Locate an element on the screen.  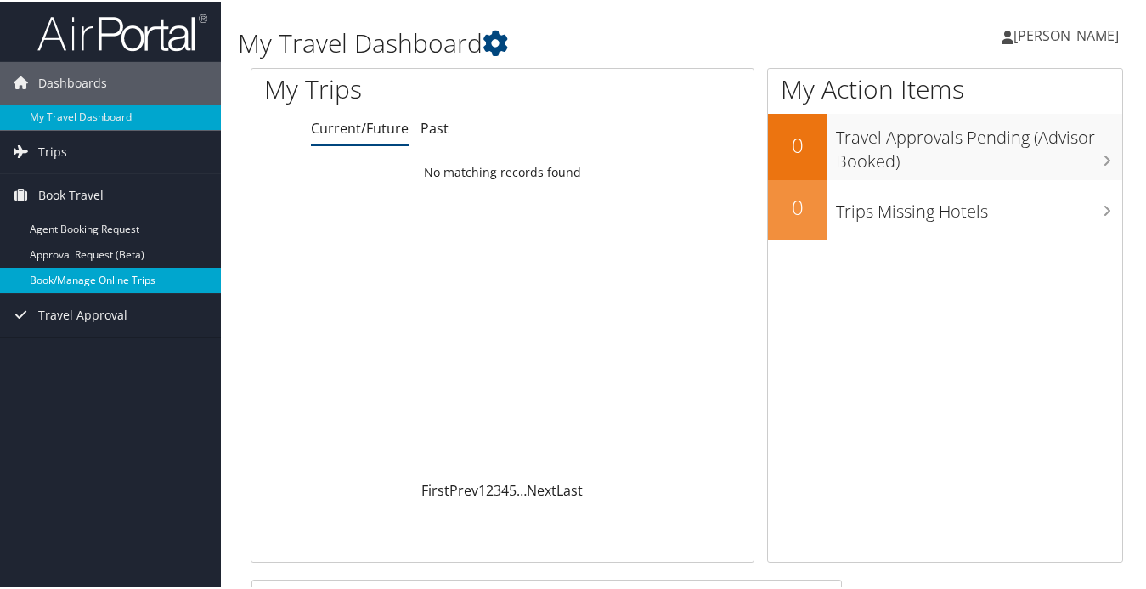
h1: My Action Items is located at coordinates (945, 87).